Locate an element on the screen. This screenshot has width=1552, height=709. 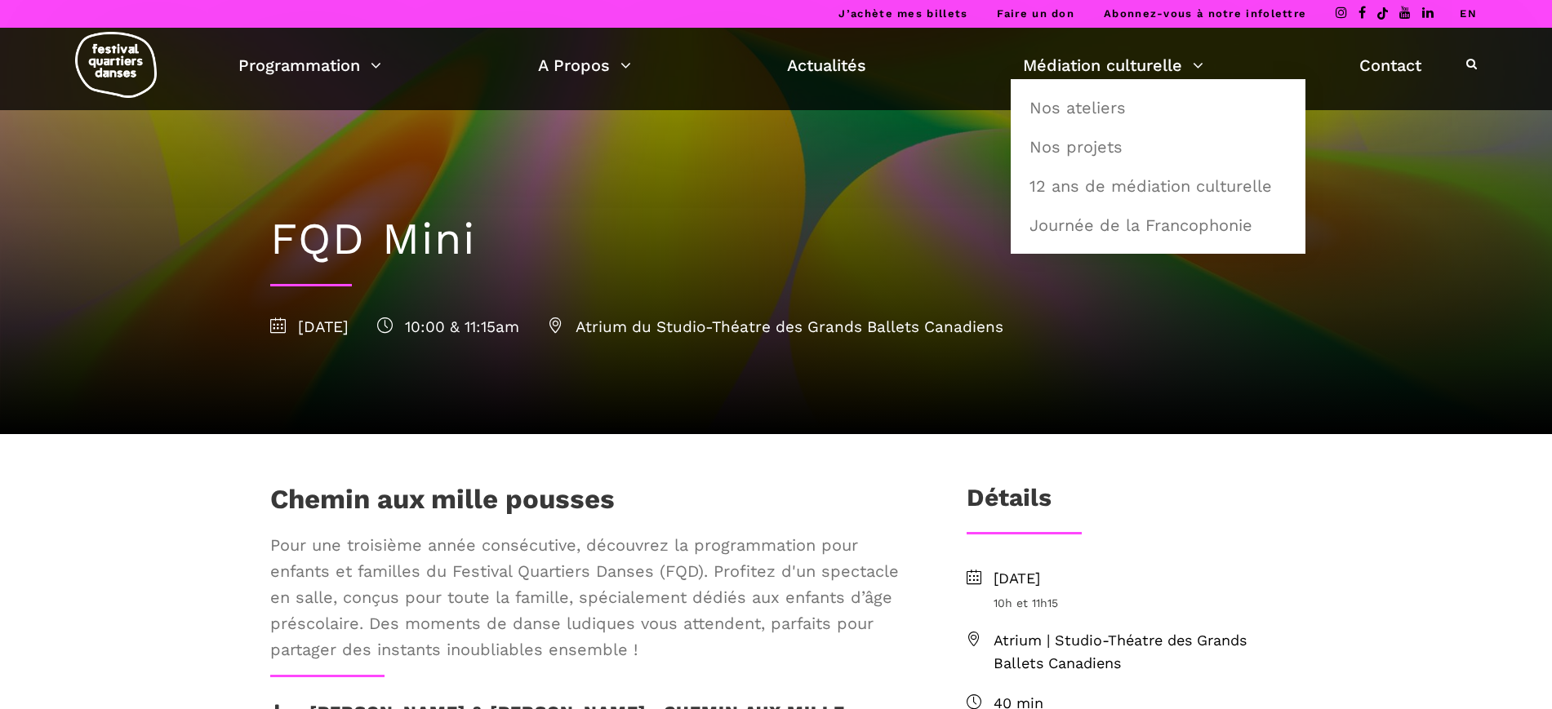
a: J’achète mes billets is located at coordinates (903, 13).